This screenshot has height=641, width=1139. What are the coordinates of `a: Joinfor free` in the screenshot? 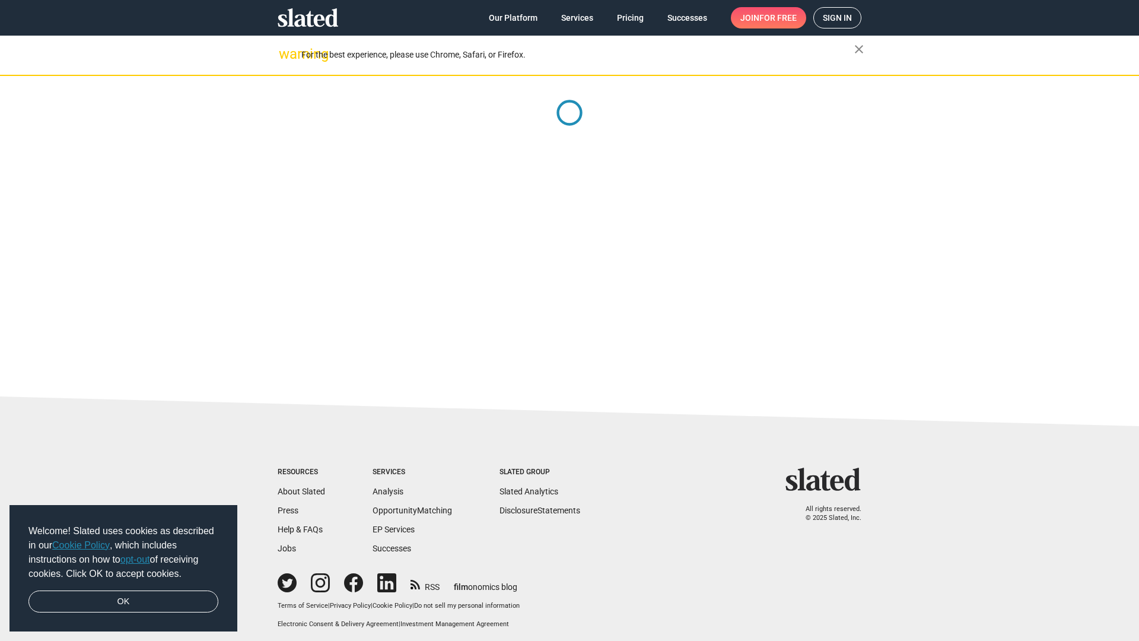 It's located at (768, 18).